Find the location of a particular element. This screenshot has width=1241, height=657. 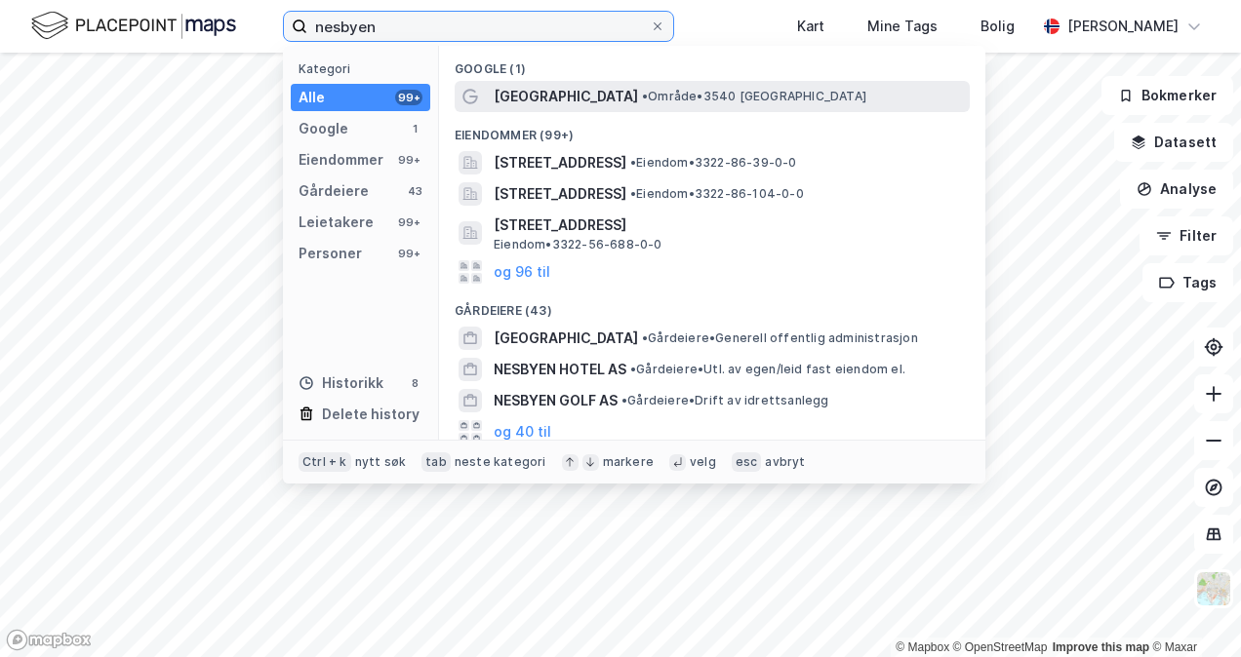

input: Søk på adresse, matrikkel, gårdeiere, leietakere eller personer is located at coordinates (478, 26).